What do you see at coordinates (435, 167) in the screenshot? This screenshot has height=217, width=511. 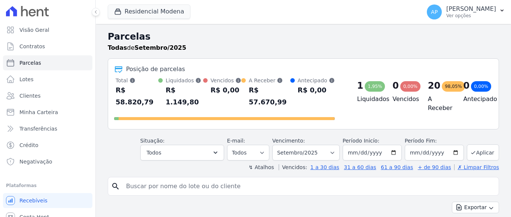 I see `a: + de 90 dias` at bounding box center [435, 167].